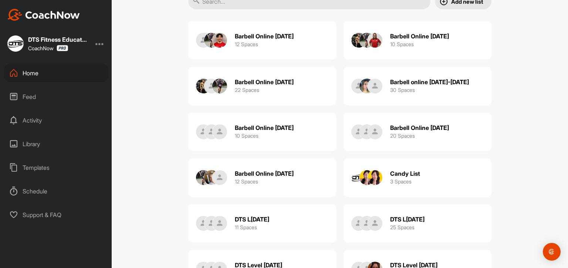 The width and height of the screenshot is (568, 268). What do you see at coordinates (247, 90) in the screenshot?
I see `h3: 22 Spaces` at bounding box center [247, 90].